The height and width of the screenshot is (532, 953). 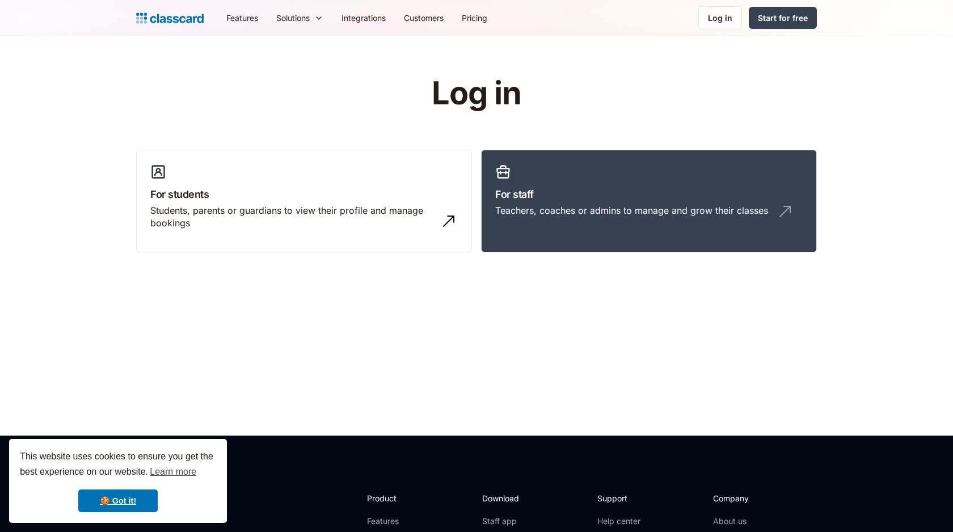 I want to click on a: About us, so click(x=750, y=521).